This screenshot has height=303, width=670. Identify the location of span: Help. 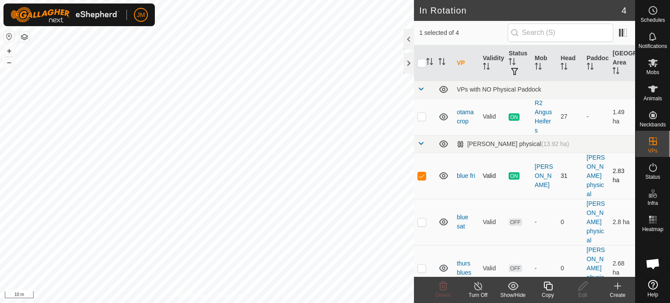
(653, 295).